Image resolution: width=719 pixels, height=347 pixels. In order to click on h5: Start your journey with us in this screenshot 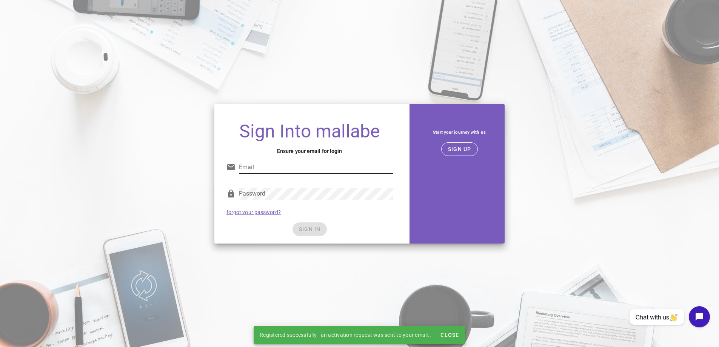, I will do `click(460, 132)`.